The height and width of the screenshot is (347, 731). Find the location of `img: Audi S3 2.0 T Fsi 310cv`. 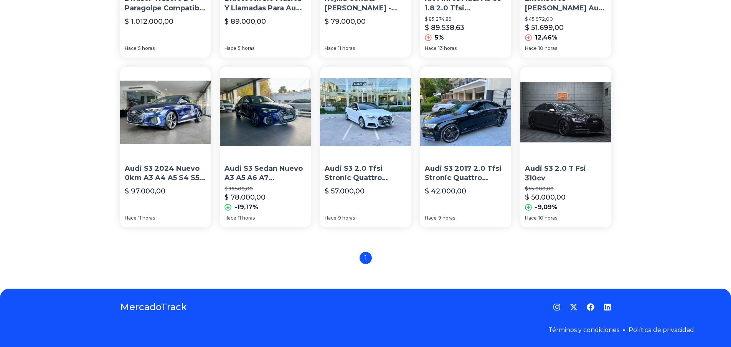

img: Audi S3 2.0 T Fsi 310cv is located at coordinates (566, 112).